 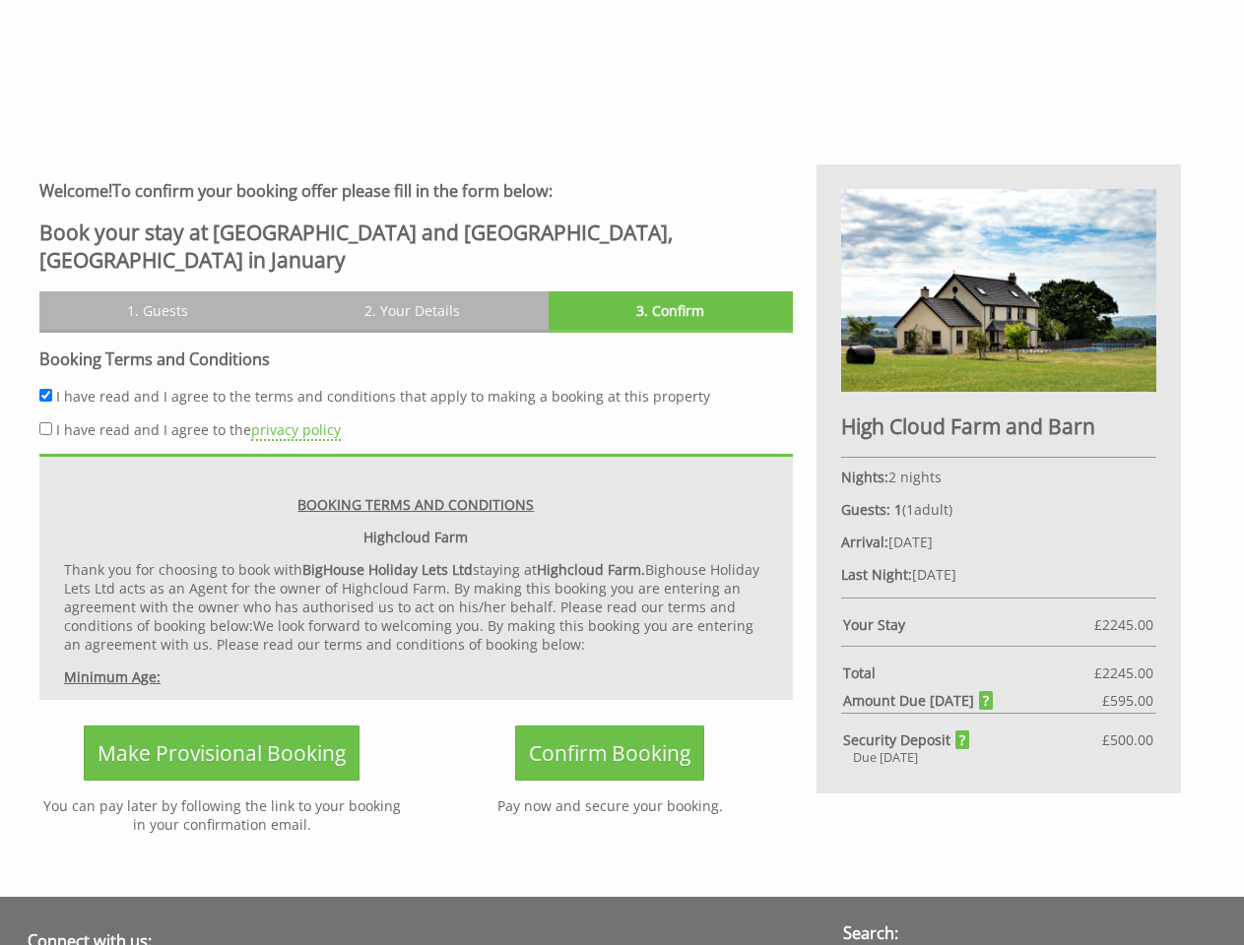 What do you see at coordinates (591, 569) in the screenshot?
I see `strong: Highcloud Farm.` at bounding box center [591, 569].